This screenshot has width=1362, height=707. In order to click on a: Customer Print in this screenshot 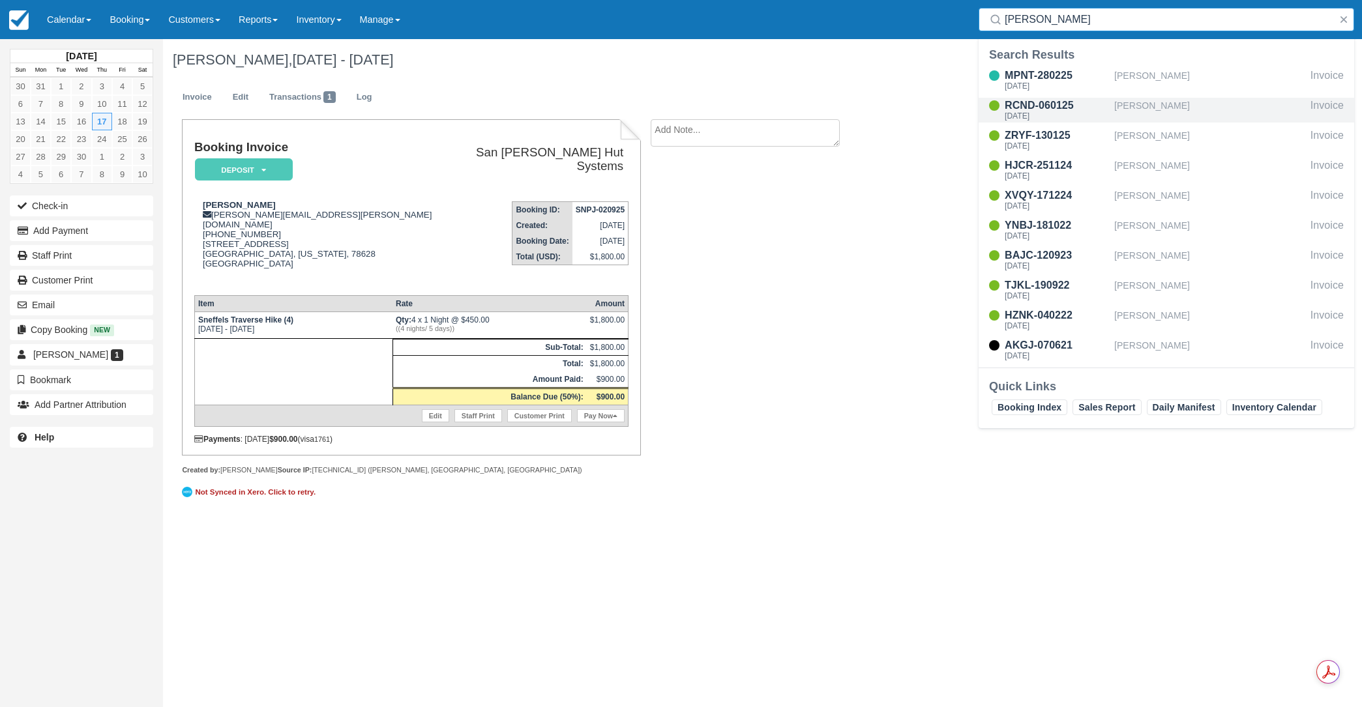, I will do `click(81, 280)`.